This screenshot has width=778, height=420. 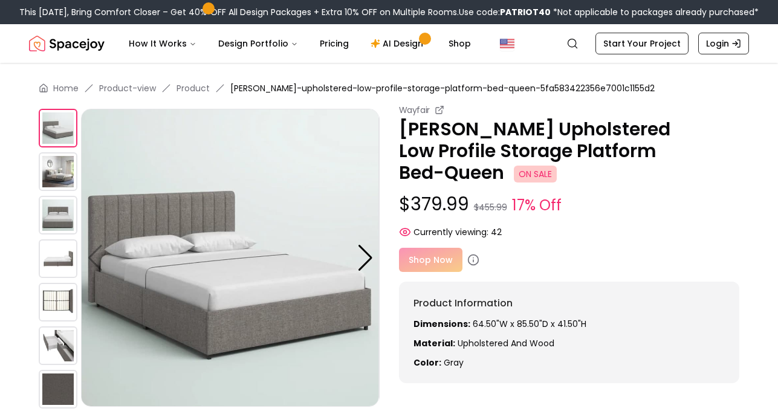 I want to click on strong: Color:, so click(x=427, y=362).